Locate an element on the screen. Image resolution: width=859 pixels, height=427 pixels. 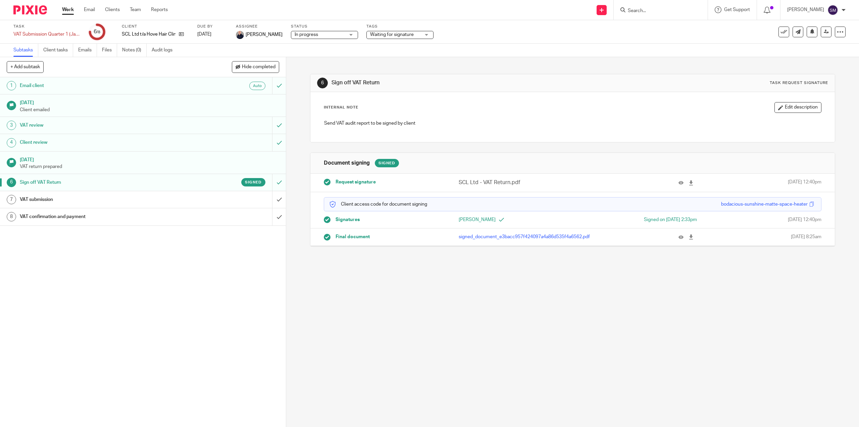
a: Client tasks is located at coordinates (58, 50).